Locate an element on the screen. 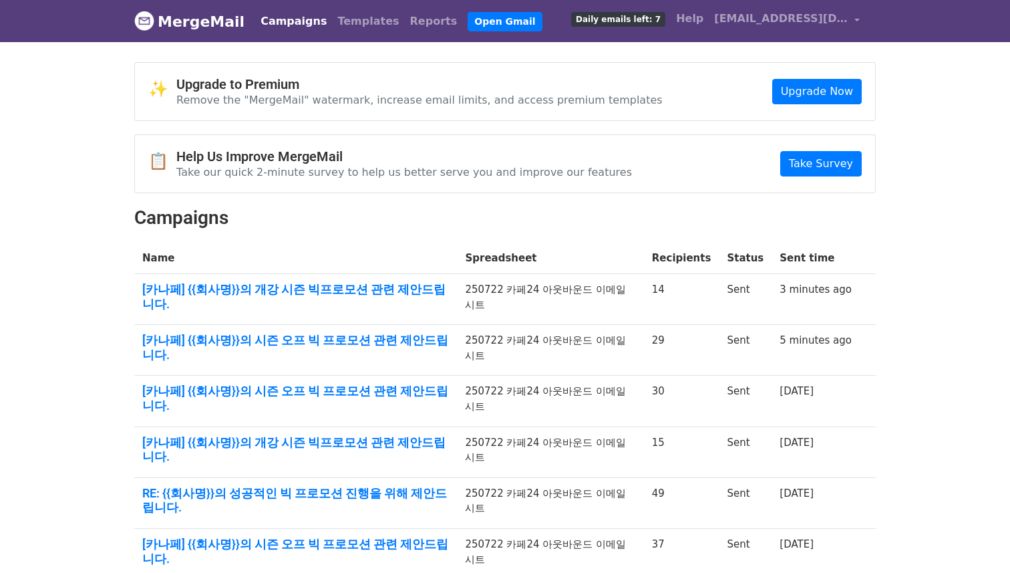 This screenshot has height=573, width=1010. th: Name is located at coordinates (295, 258).